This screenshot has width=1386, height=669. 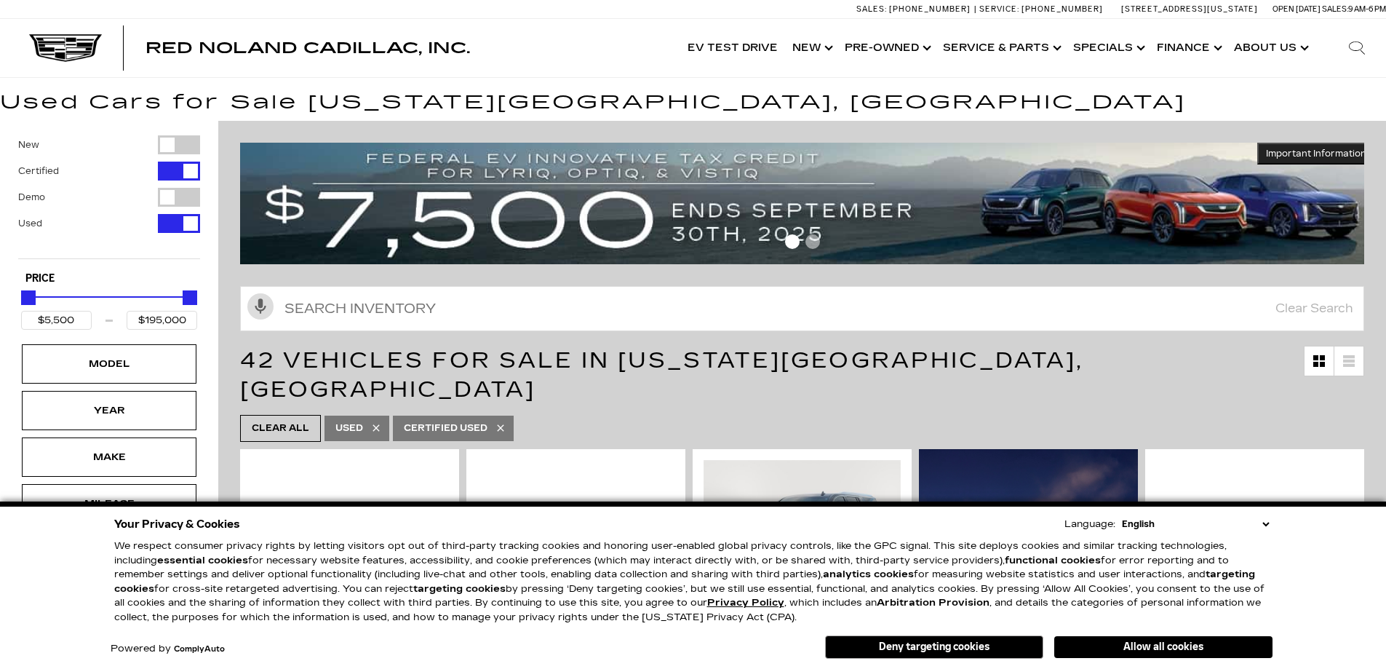 What do you see at coordinates (109, 457) in the screenshot?
I see `div: Make` at bounding box center [109, 457].